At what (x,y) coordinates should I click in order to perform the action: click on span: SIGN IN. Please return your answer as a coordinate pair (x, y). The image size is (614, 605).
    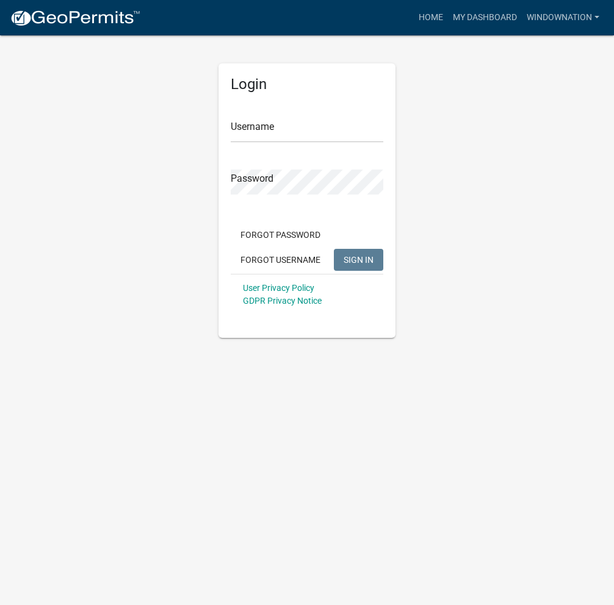
    Looking at the image, I should click on (358, 259).